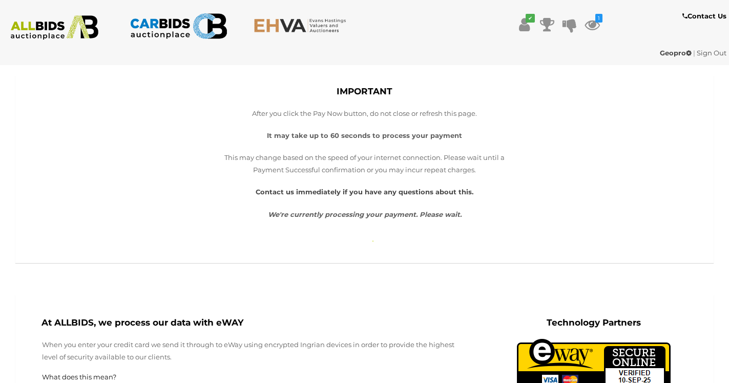  I want to click on i: 1, so click(599, 18).